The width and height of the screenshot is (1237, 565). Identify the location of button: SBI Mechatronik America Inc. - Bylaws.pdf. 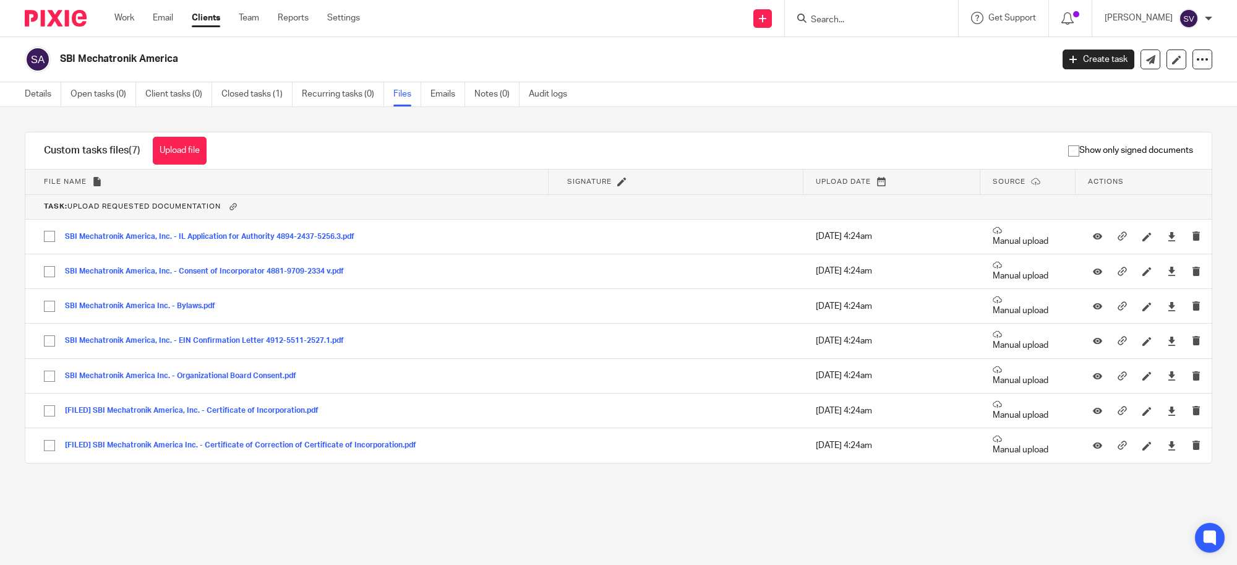
(145, 306).